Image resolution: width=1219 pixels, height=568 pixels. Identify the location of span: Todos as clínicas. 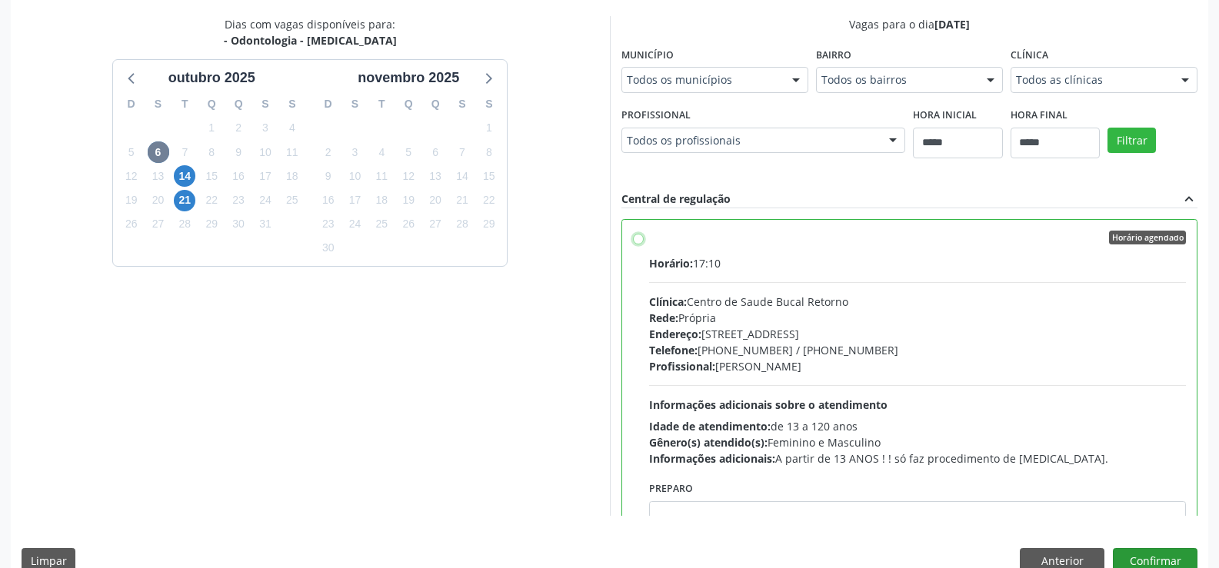
(1091, 80).